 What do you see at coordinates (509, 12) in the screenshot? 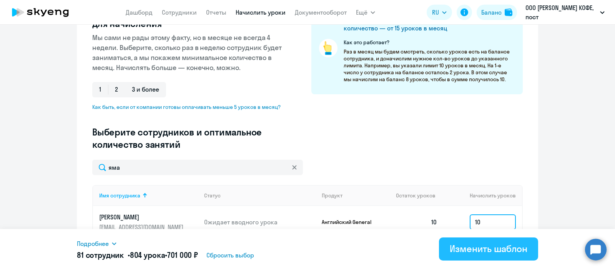
I see `img: balance` at bounding box center [509, 12].